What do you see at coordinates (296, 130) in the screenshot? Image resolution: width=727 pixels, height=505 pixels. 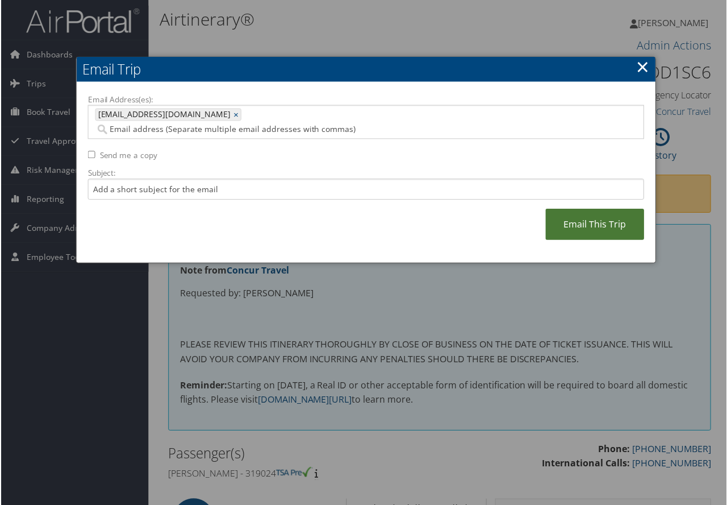 I see `input: Email address (Separate multiple email addresses with commas)` at bounding box center [296, 130].